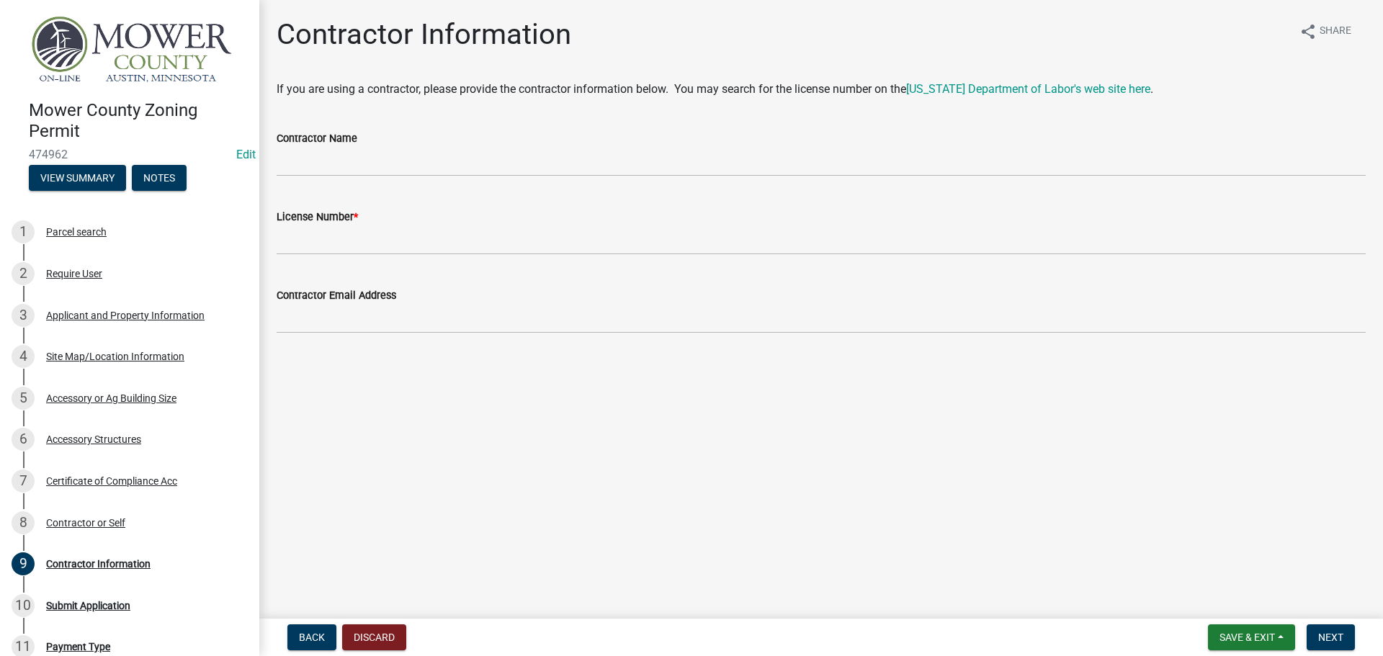 This screenshot has width=1383, height=656. Describe the element at coordinates (159, 179) in the screenshot. I see `wm-modal-confirm: Notes` at that location.